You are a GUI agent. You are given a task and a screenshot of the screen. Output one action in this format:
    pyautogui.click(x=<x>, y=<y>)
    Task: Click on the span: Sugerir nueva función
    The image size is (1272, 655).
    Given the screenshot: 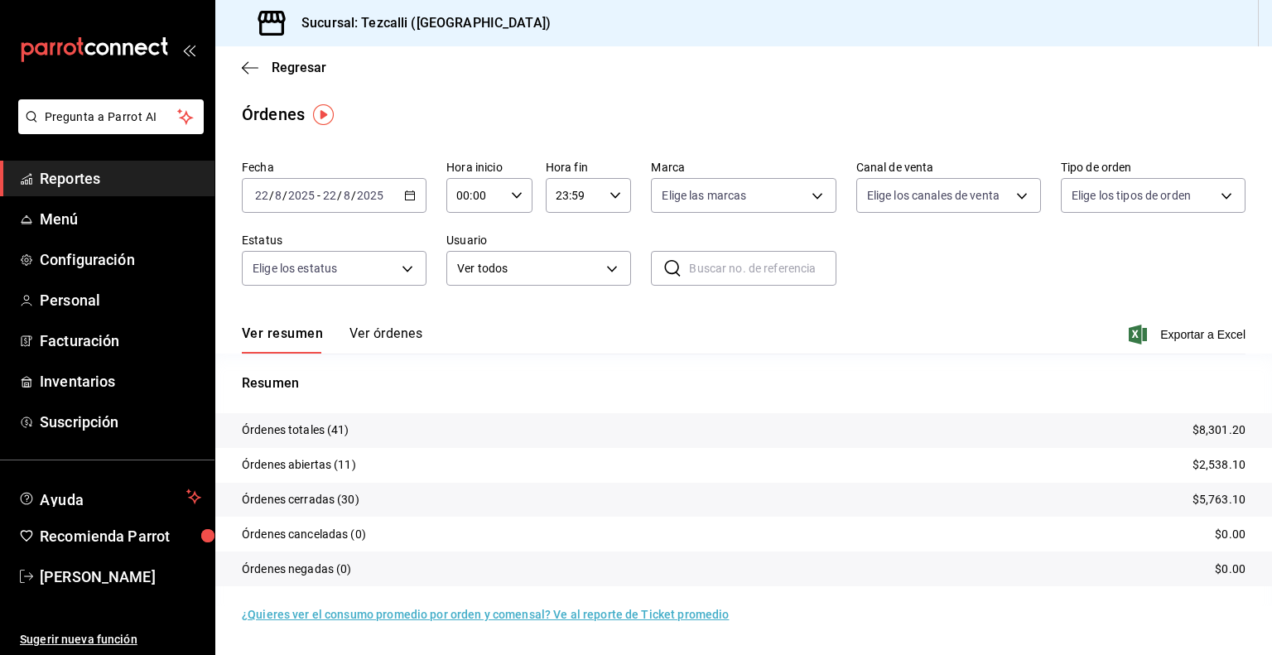 What is the action you would take?
    pyautogui.click(x=110, y=639)
    